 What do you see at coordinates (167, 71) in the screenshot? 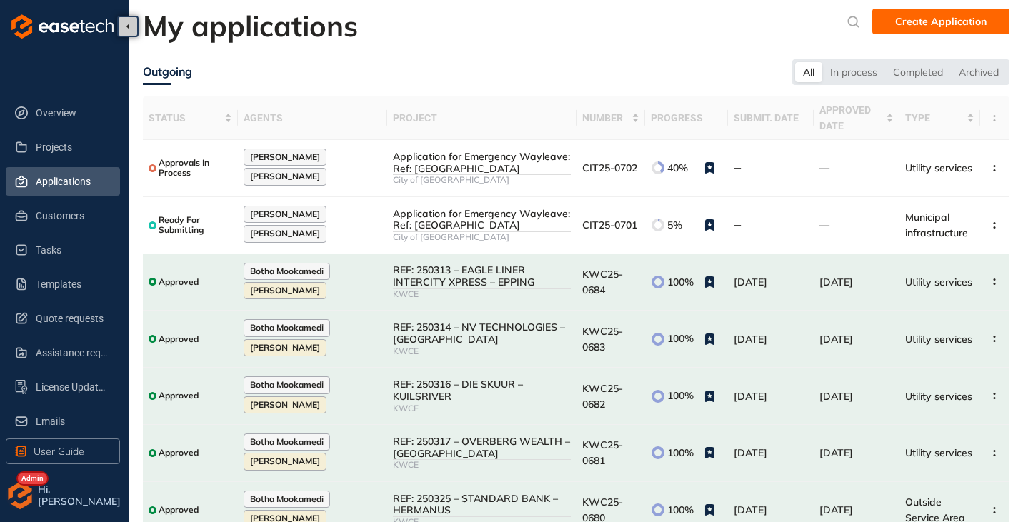
I see `div: Outgoing` at bounding box center [167, 71].